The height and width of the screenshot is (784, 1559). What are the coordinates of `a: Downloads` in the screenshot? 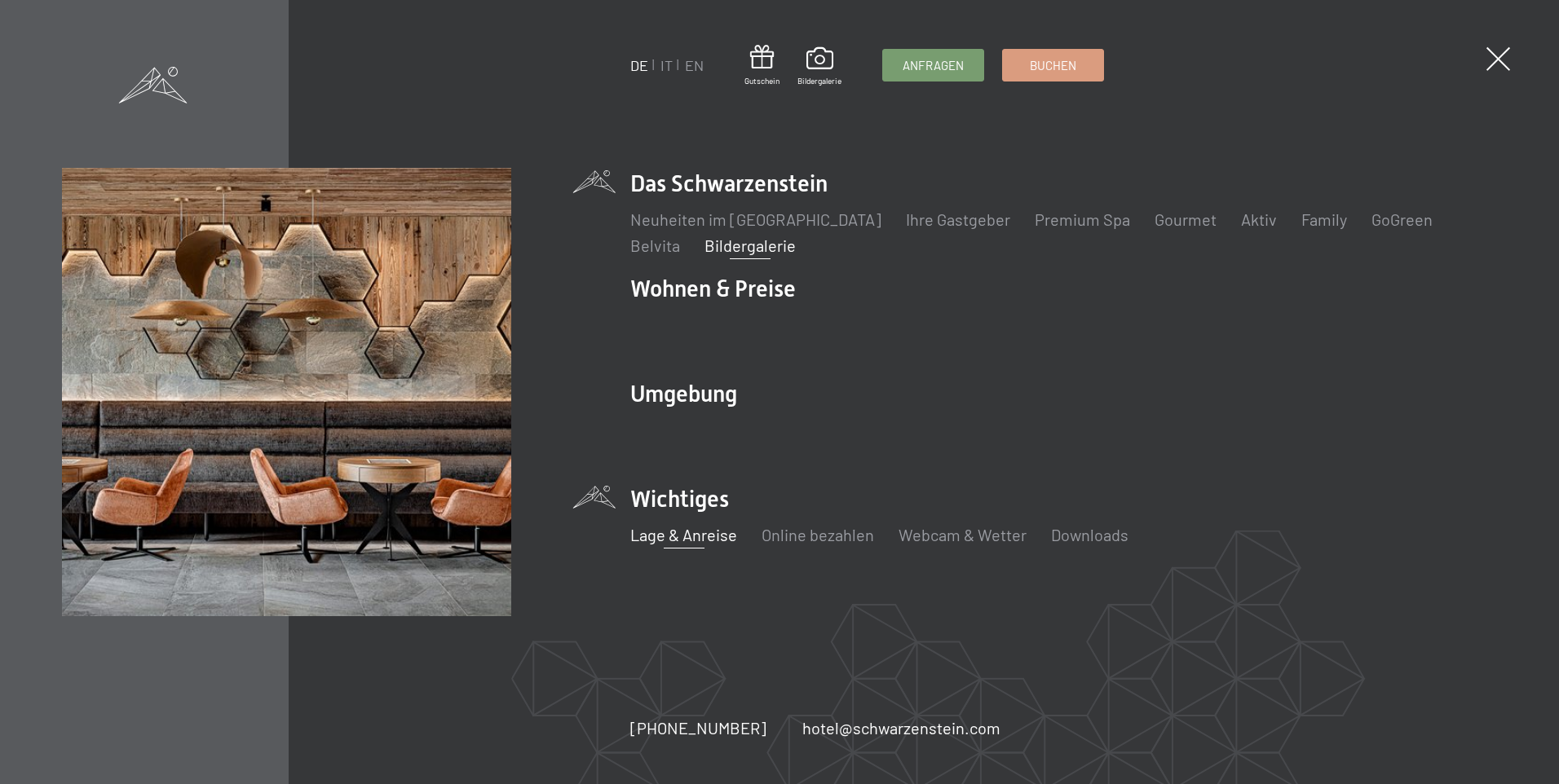 It's located at (1089, 534).